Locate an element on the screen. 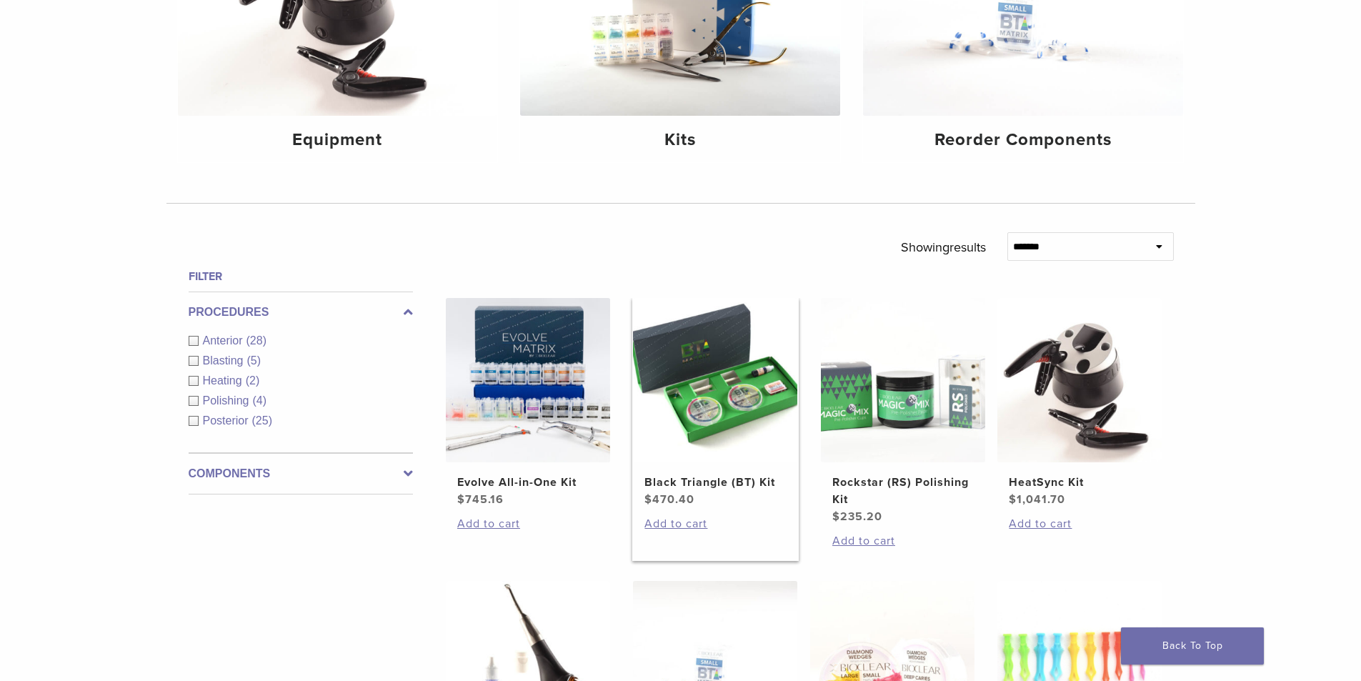 Image resolution: width=1361 pixels, height=681 pixels. span: (5) is located at coordinates (254, 360).